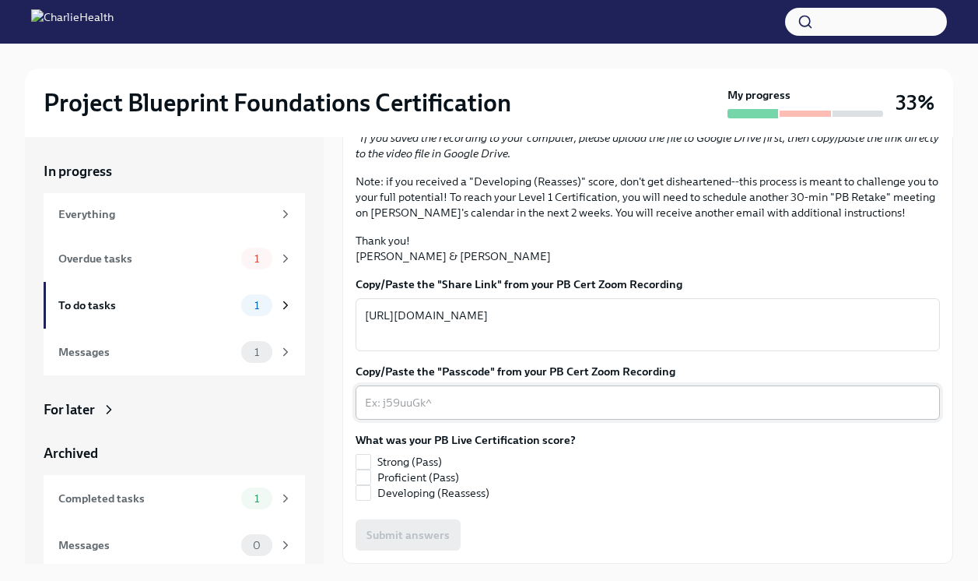  Describe the element at coordinates (174, 453) in the screenshot. I see `div: Archived` at that location.